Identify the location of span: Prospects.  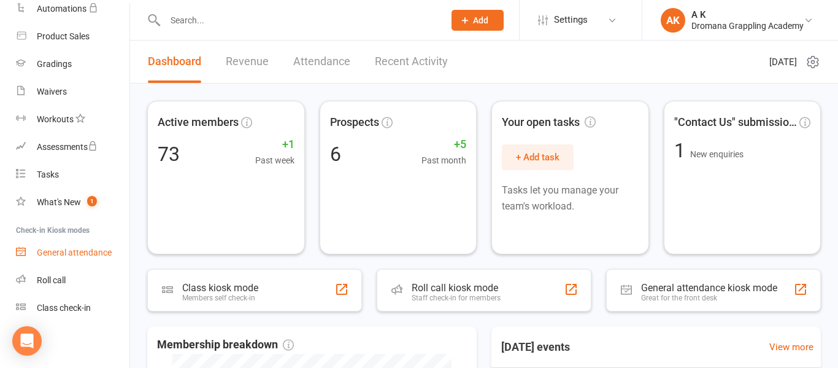
(355, 122).